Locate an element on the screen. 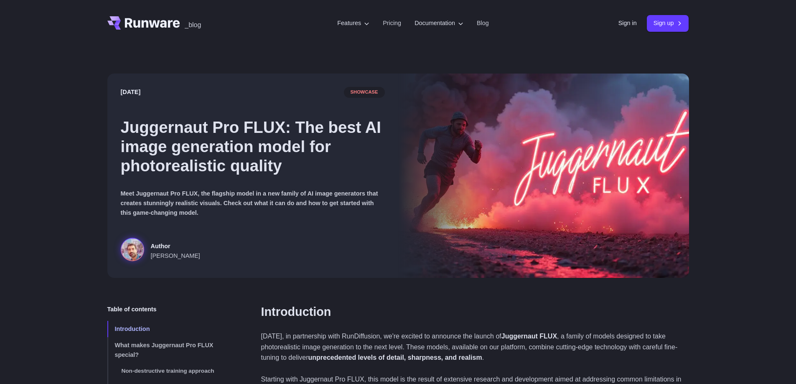 The image size is (796, 384). strong: Juggernaut FLUX is located at coordinates (529, 336).